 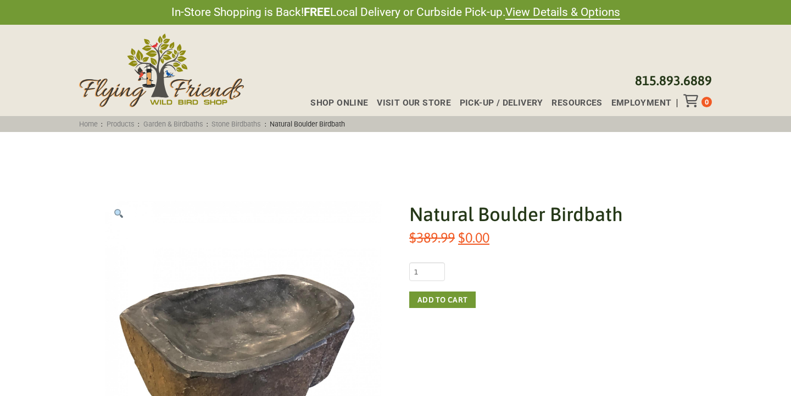 What do you see at coordinates (88, 124) in the screenshot?
I see `a: Home` at bounding box center [88, 124].